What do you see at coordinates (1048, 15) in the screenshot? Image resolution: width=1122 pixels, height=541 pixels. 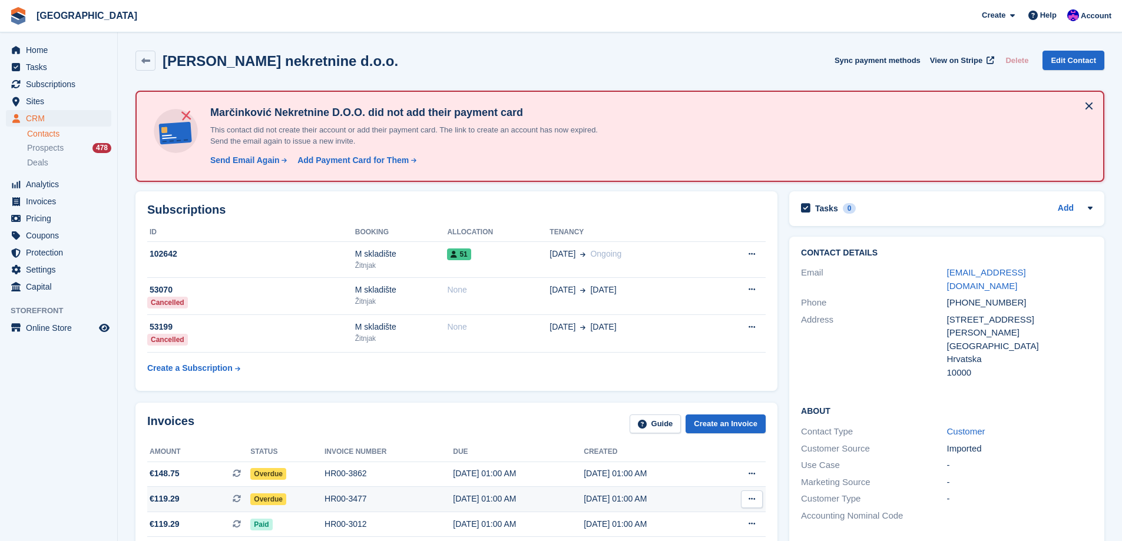 I see `span: Help` at bounding box center [1048, 15].